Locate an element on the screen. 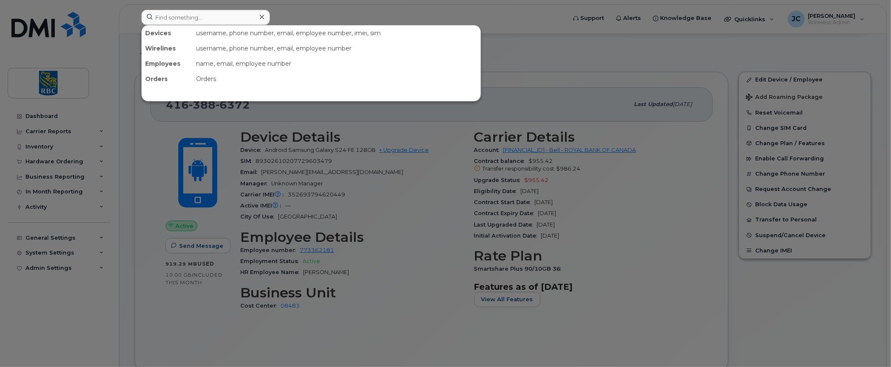 The width and height of the screenshot is (891, 367). div: Wirelines is located at coordinates (167, 48).